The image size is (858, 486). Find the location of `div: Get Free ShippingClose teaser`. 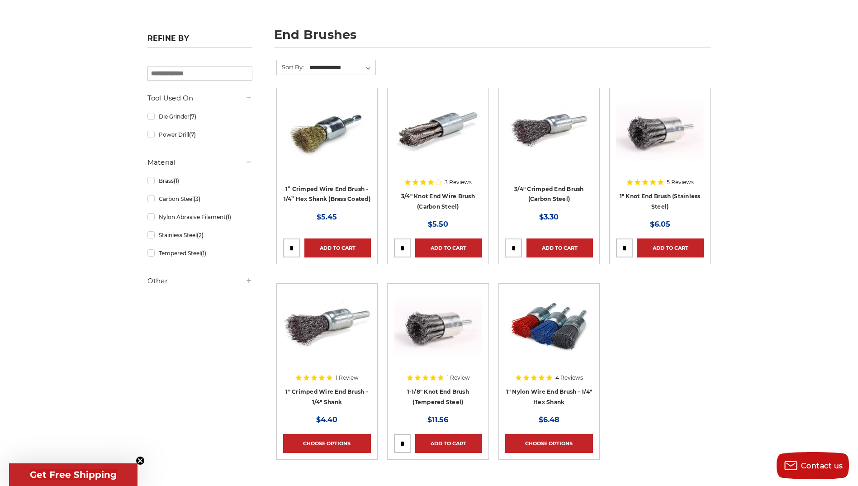

div: Get Free ShippingClose teaser is located at coordinates (73, 474).